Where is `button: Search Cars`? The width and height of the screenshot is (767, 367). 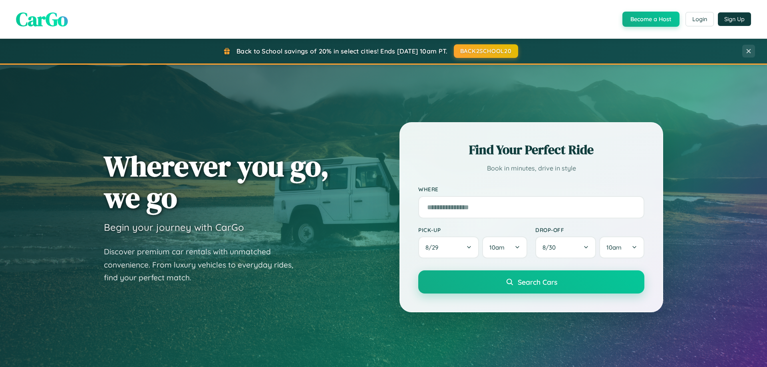 button: Search Cars is located at coordinates (531, 282).